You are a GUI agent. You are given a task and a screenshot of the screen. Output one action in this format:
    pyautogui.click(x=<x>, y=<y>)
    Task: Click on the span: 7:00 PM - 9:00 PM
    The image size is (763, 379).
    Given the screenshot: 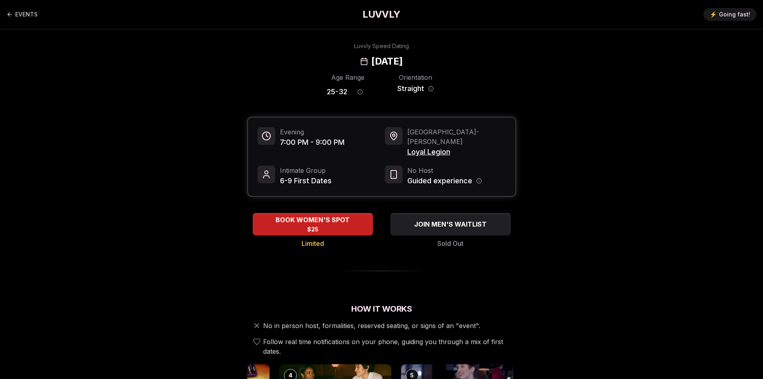 What is the action you would take?
    pyautogui.click(x=312, y=142)
    